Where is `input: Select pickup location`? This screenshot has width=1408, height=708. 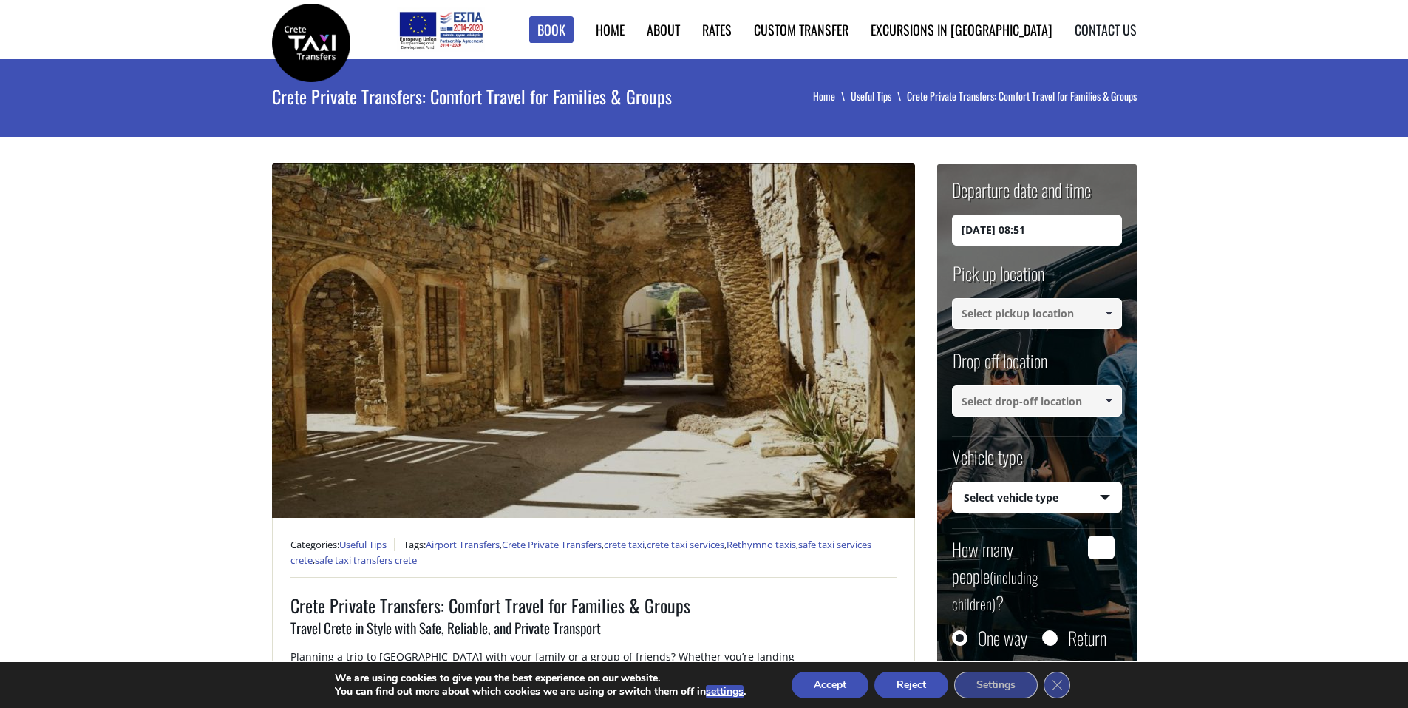 input: Select pickup location is located at coordinates (1037, 313).